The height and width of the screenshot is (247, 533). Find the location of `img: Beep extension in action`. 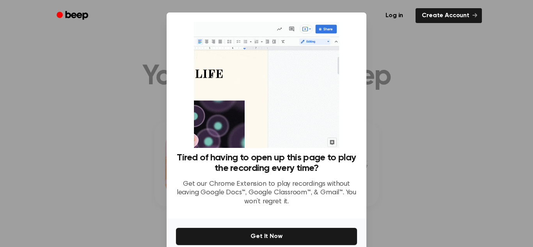

img: Beep extension in action is located at coordinates (266, 85).